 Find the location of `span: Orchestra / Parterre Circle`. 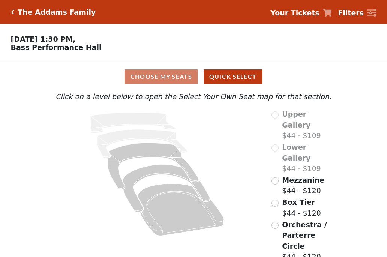

span: Orchestra / Parterre Circle is located at coordinates (304, 235).